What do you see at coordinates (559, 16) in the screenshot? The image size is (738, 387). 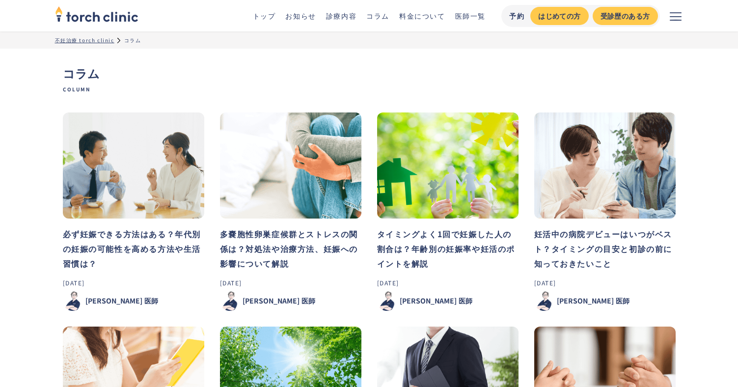 I see `div: はじめての方` at bounding box center [559, 16].